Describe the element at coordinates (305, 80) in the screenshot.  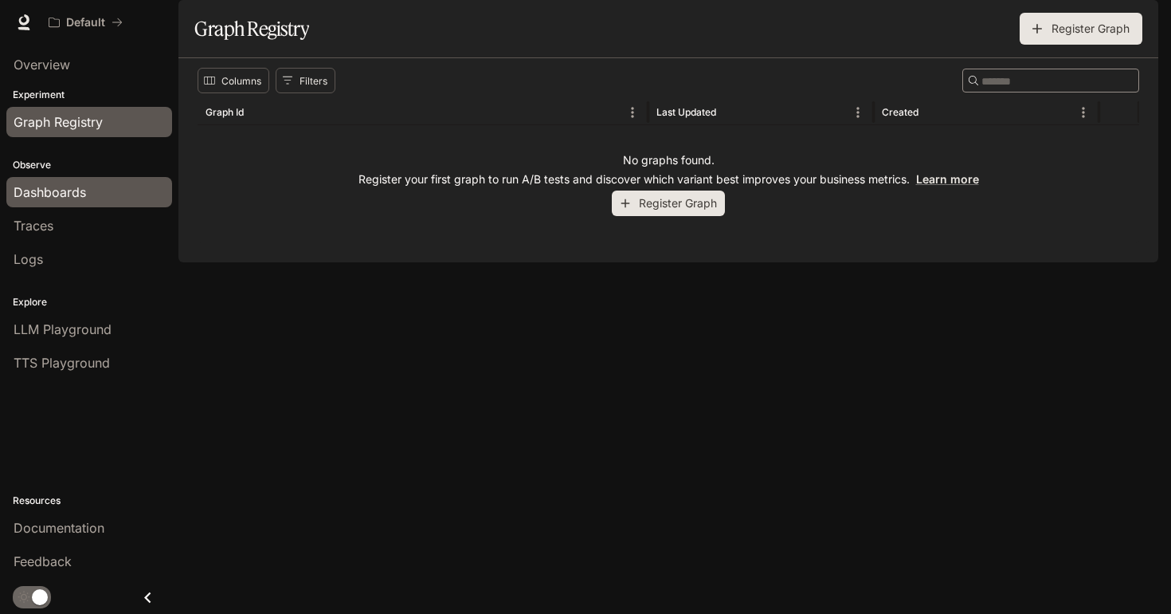
I see `button: Show filters` at that location.